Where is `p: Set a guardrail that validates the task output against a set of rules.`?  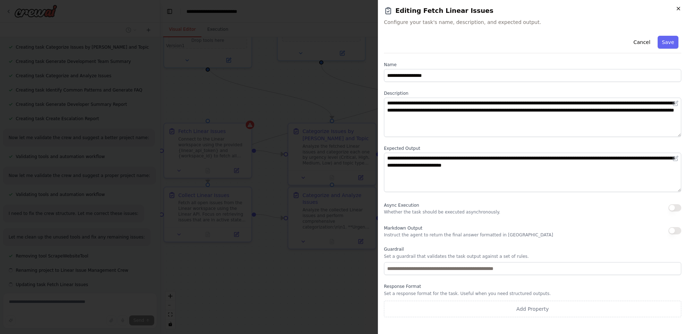 p: Set a guardrail that validates the task output against a set of rules. is located at coordinates (532, 256).